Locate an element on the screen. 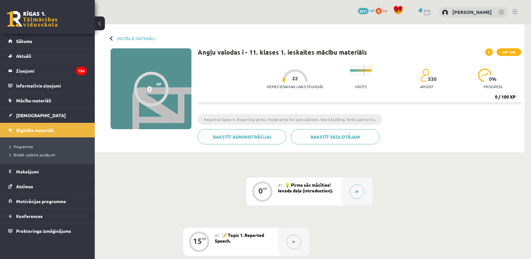  span: 📝 Topic 1. Reported Speech. is located at coordinates (240, 238).